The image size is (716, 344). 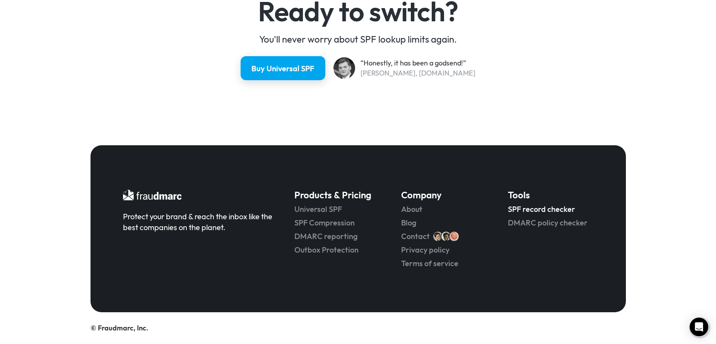 I want to click on div: Protect your brand & reach the inbox like the best companies on the planet., so click(x=198, y=222).